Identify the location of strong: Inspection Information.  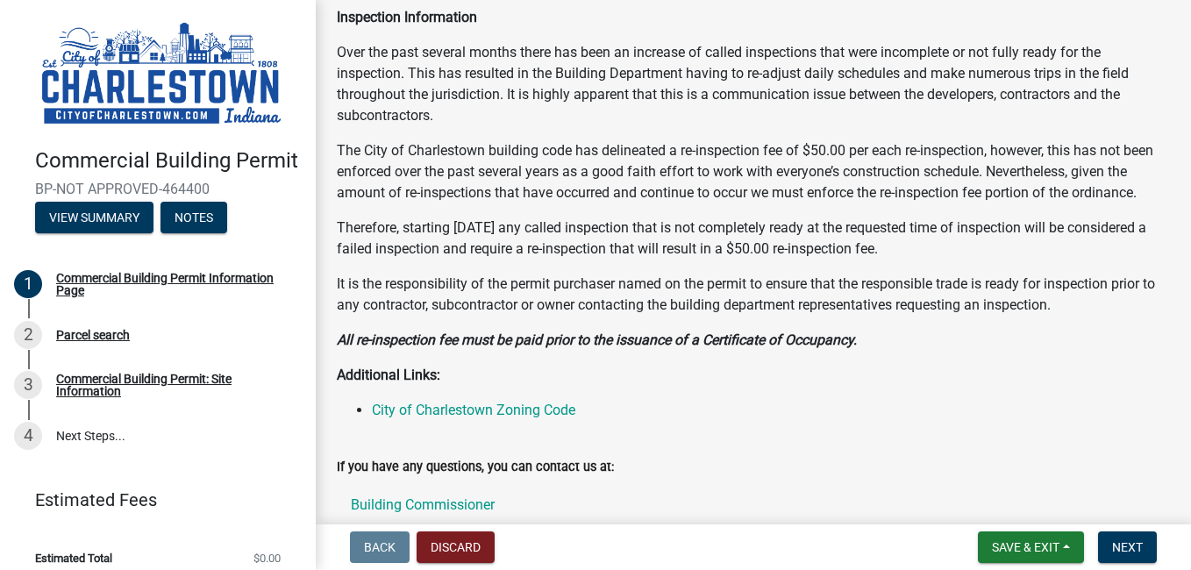
(407, 17).